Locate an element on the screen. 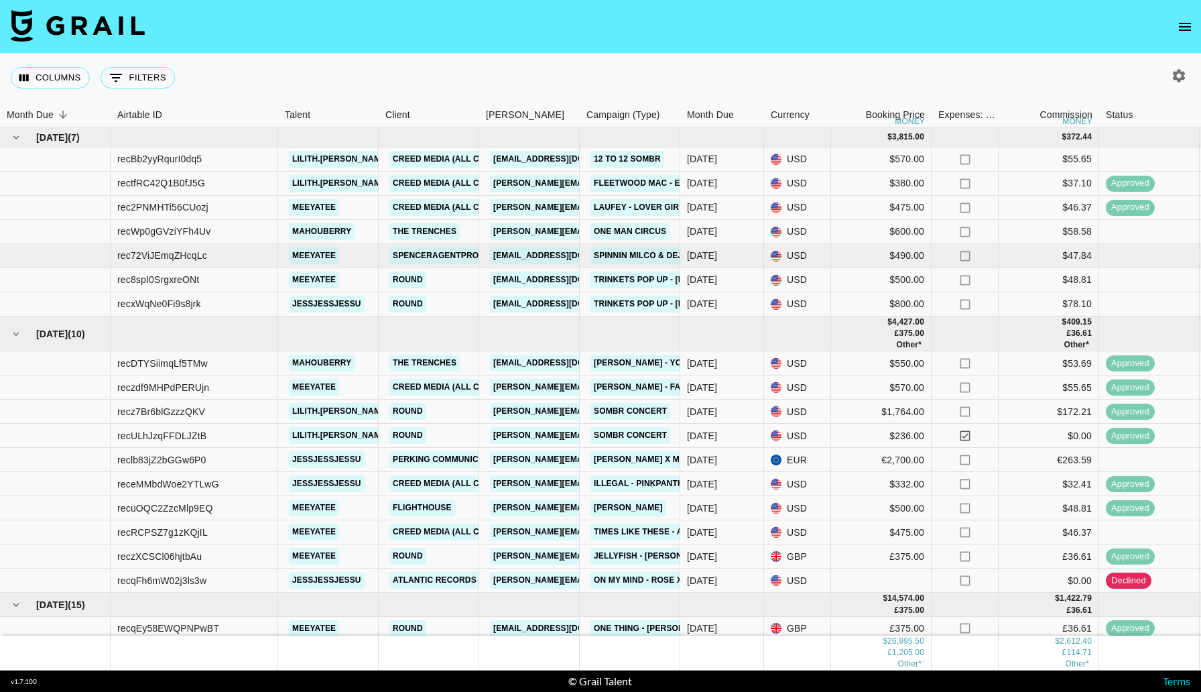 The width and height of the screenshot is (1201, 692). div: £375.00 is located at coordinates (882, 556).